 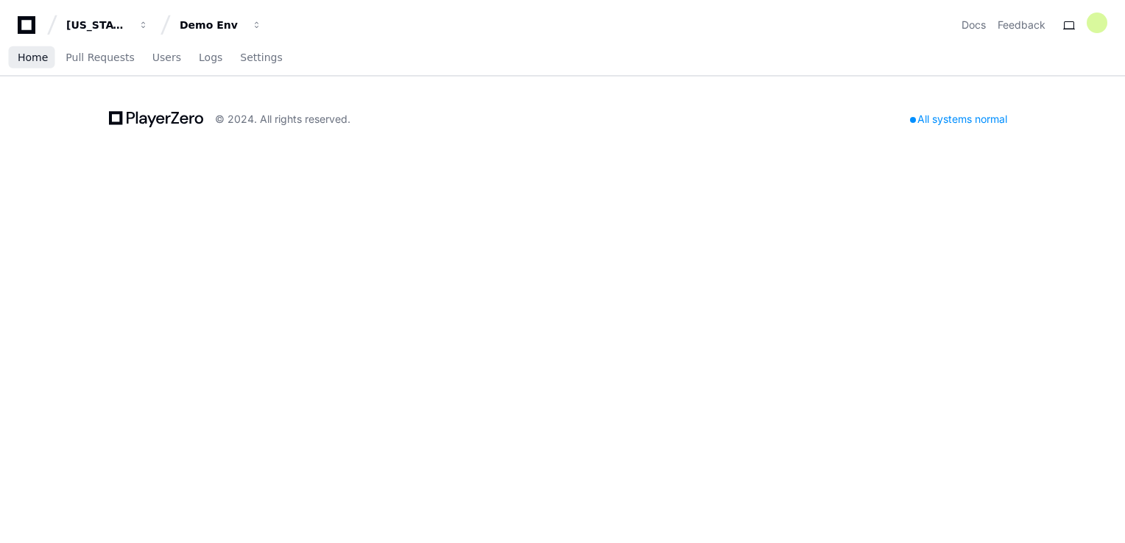 I want to click on span: Home, so click(x=32, y=57).